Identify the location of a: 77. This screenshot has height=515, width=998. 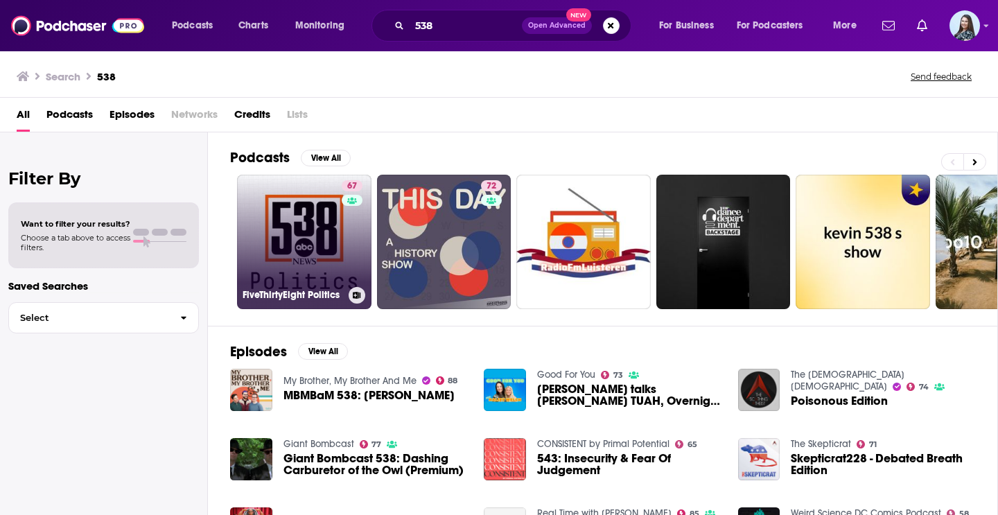
(371, 444).